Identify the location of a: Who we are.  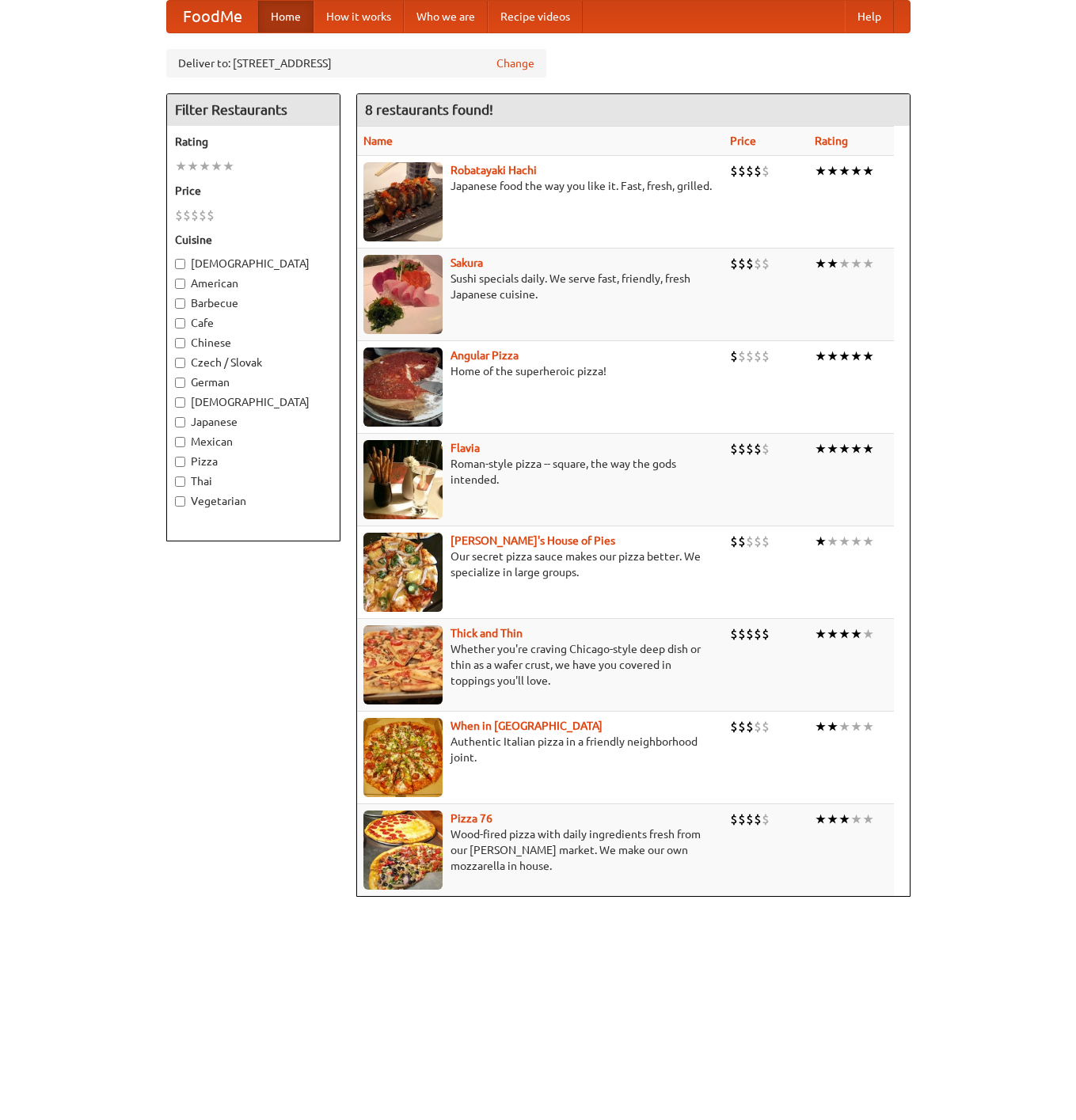
(445, 17).